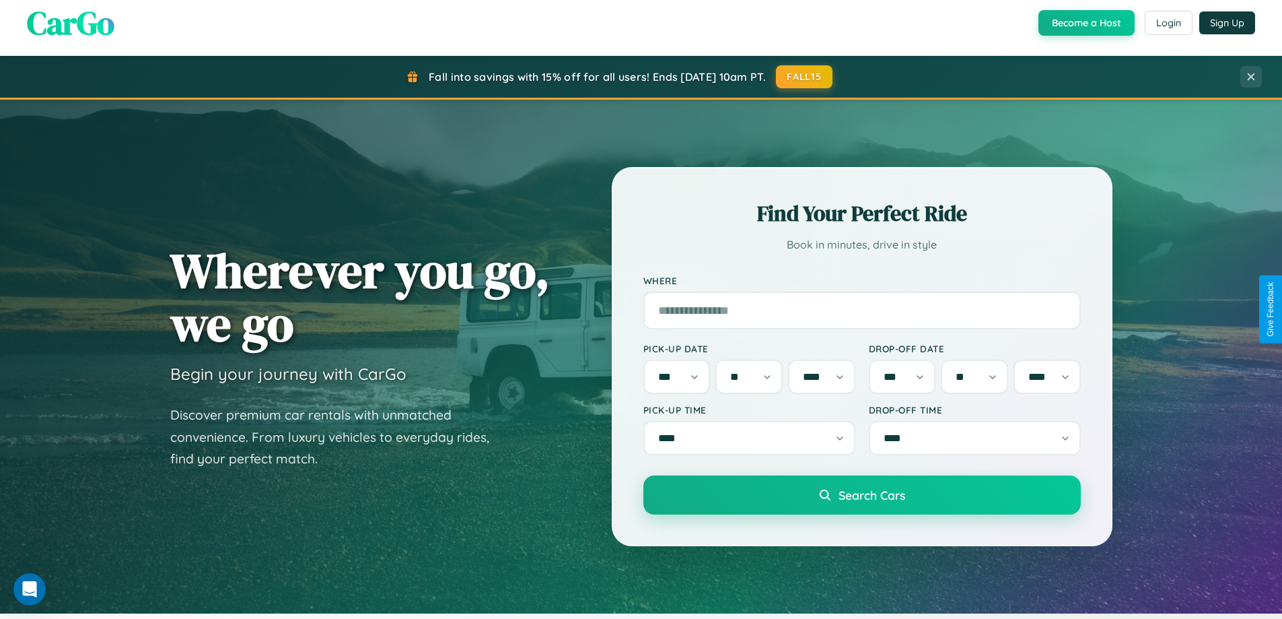 Image resolution: width=1282 pixels, height=619 pixels. What do you see at coordinates (862, 244) in the screenshot?
I see `p: Book in minutes, drive in style` at bounding box center [862, 244].